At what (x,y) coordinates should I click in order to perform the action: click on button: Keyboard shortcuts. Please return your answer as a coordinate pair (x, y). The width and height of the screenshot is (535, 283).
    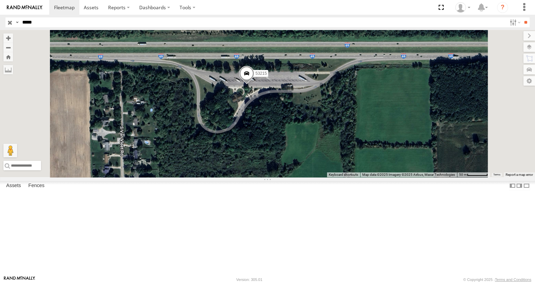
    Looking at the image, I should click on (343, 175).